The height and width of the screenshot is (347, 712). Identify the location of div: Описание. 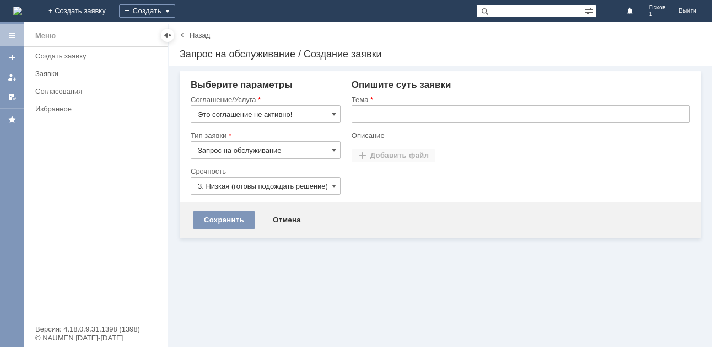
(520, 135).